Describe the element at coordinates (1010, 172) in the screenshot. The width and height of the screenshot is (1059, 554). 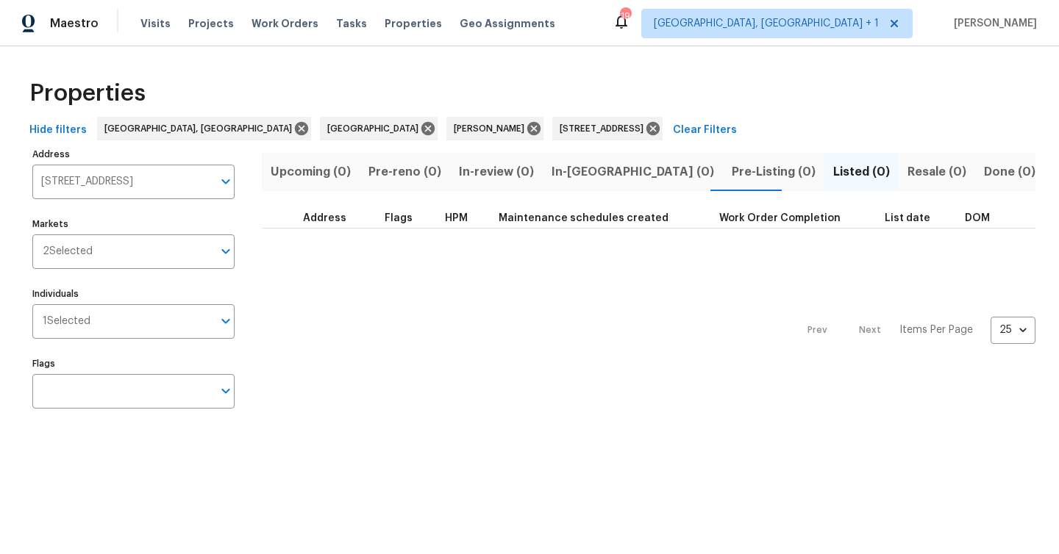
I see `span: Done (0)` at that location.